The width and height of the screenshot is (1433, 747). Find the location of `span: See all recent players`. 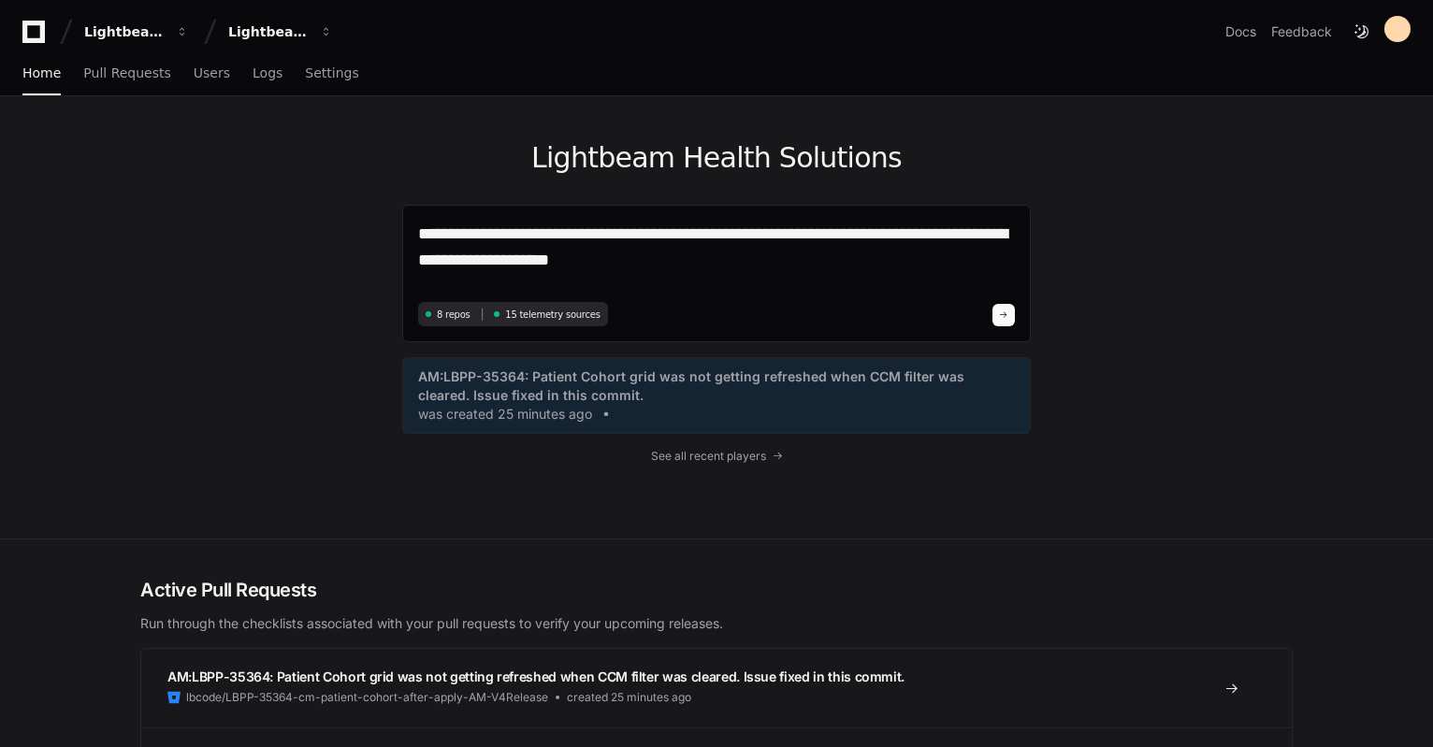

span: See all recent players is located at coordinates (708, 457).